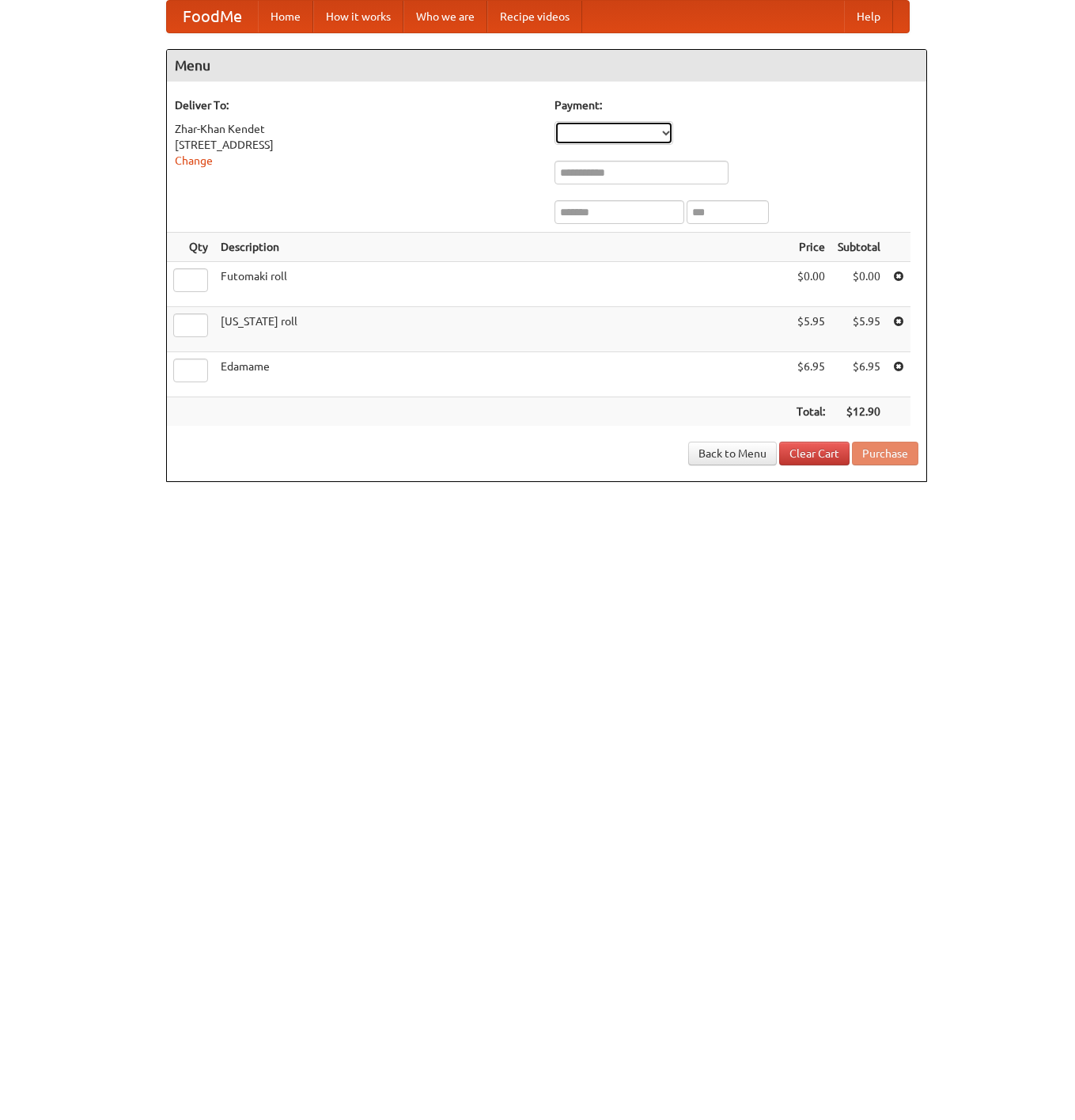 Image resolution: width=1075 pixels, height=1120 pixels. Describe the element at coordinates (736, 105) in the screenshot. I see `h5: Payment:` at that location.